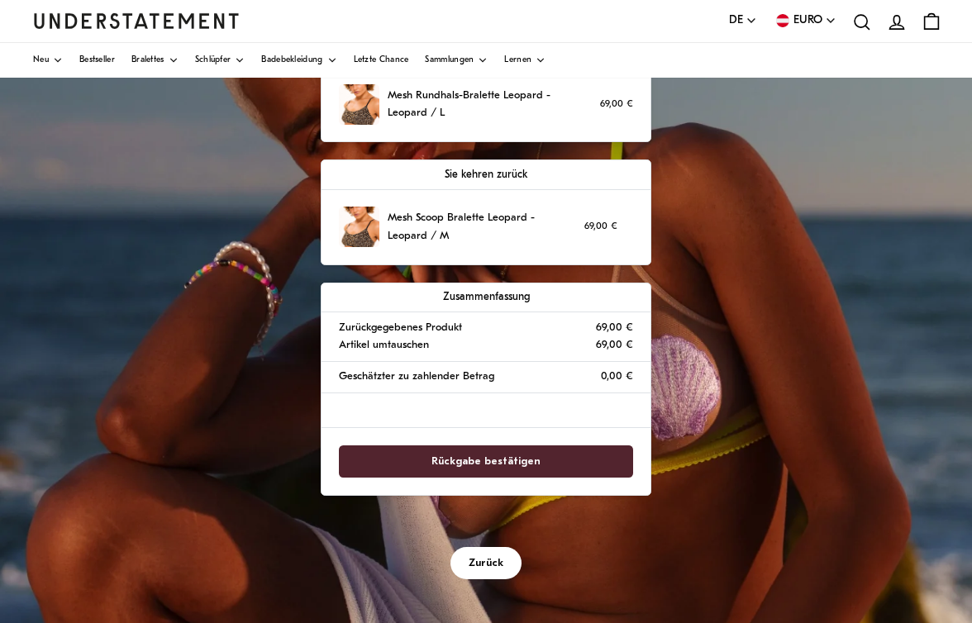 The width and height of the screenshot is (972, 623). Describe the element at coordinates (736, 21) in the screenshot. I see `span: DE` at that location.